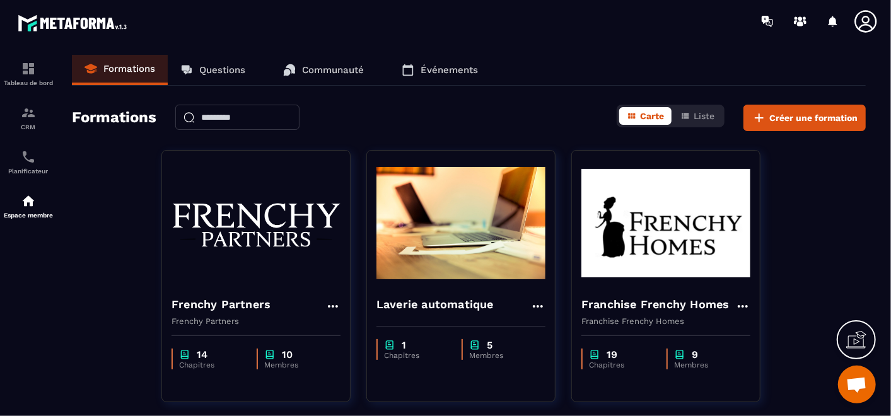 The height and width of the screenshot is (416, 891). What do you see at coordinates (28, 171) in the screenshot?
I see `p: Planificateur` at bounding box center [28, 171].